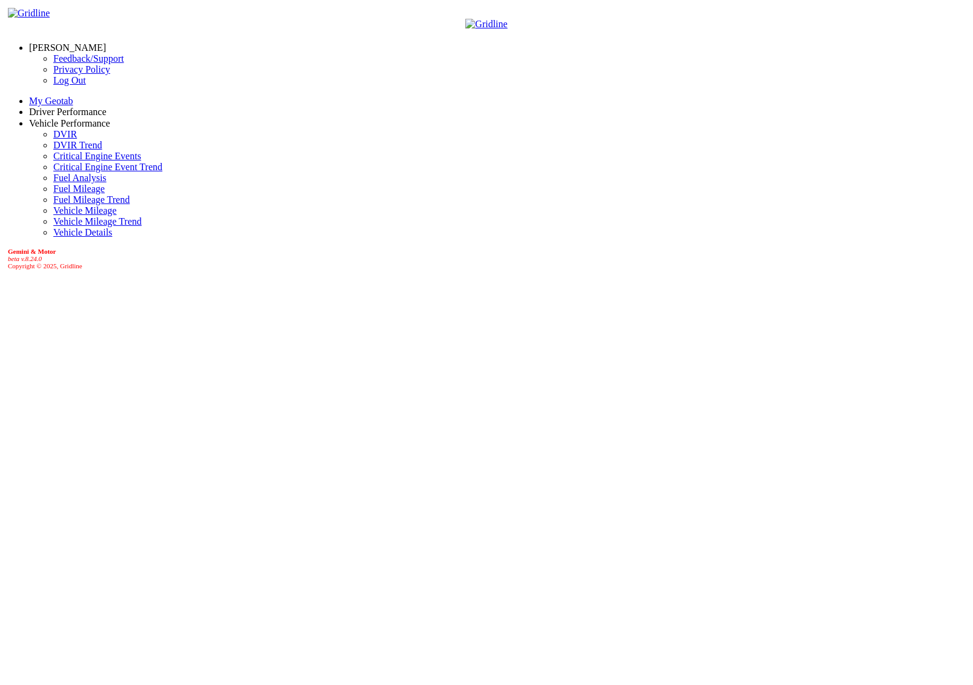 This screenshot has height=685, width=973. I want to click on a: DVIR Trend, so click(78, 145).